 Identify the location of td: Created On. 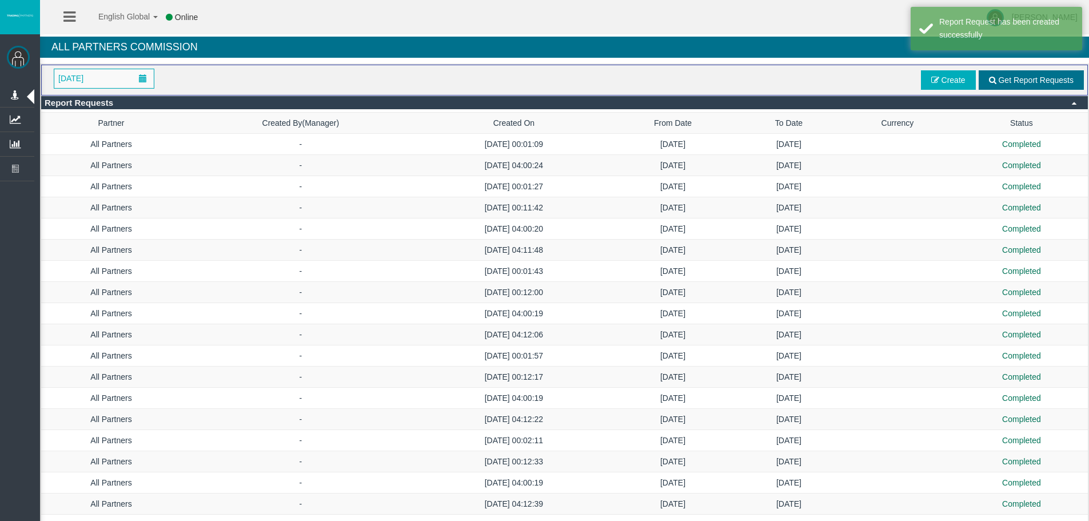
(514, 123).